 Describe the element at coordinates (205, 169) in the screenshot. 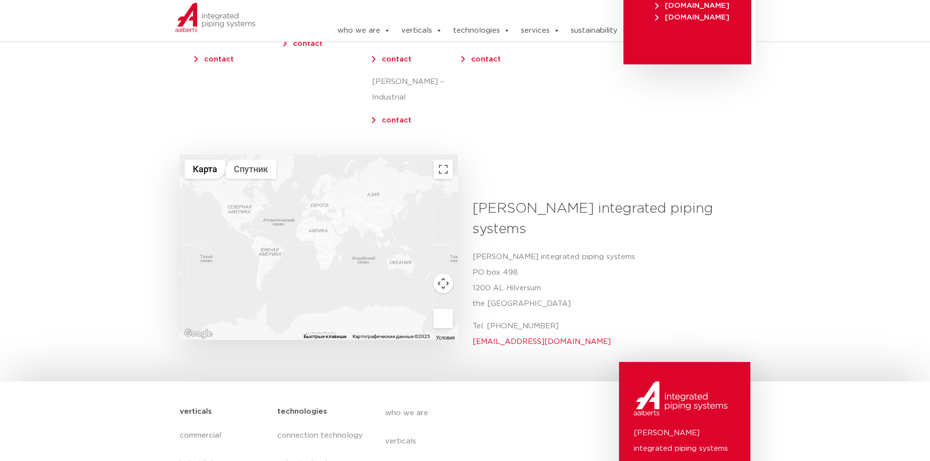

I see `button: Показать карту с названиями объектов` at that location.